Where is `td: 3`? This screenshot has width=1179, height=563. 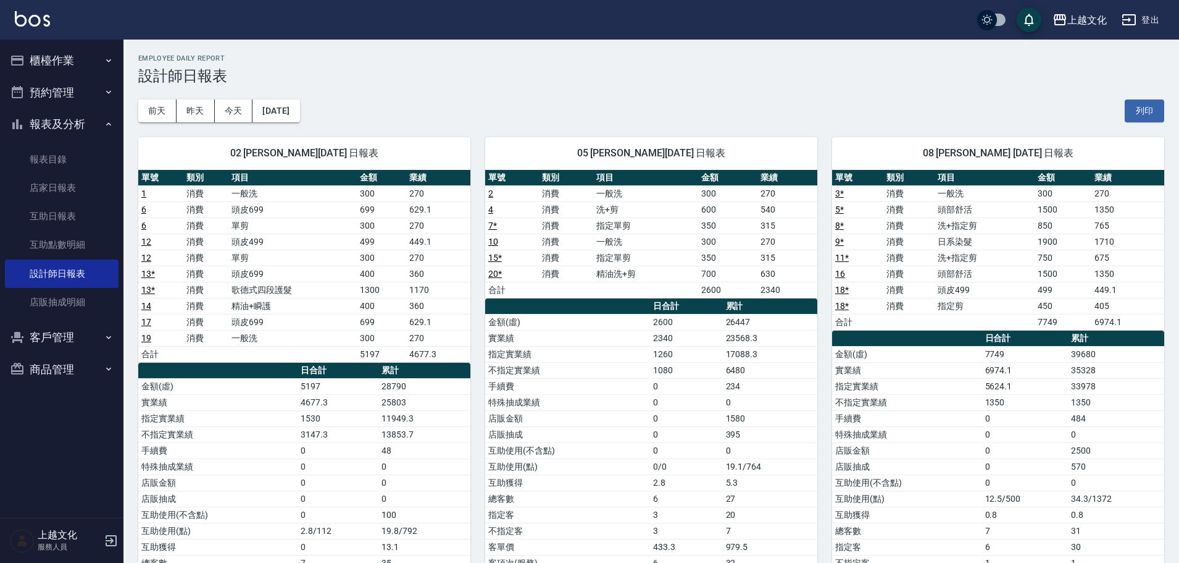
td: 3 is located at coordinates (687, 514).